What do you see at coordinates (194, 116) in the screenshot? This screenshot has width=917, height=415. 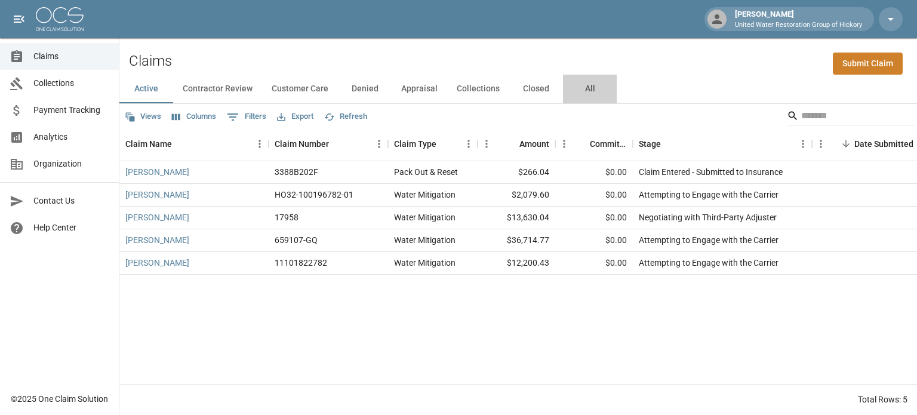 I see `button: Select columns` at bounding box center [194, 116].